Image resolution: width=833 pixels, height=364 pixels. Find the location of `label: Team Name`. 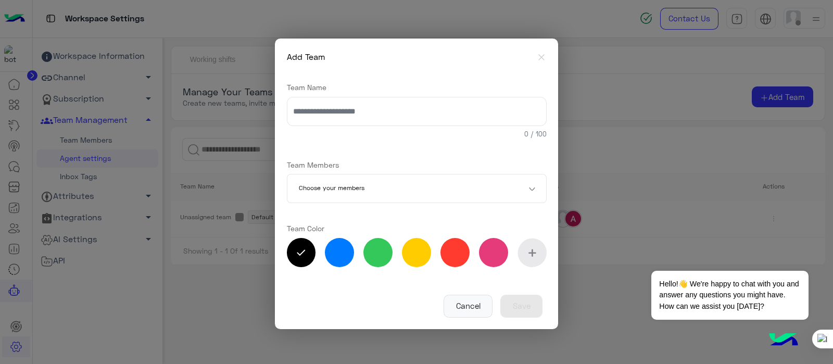

label: Team Name is located at coordinates (417, 87).